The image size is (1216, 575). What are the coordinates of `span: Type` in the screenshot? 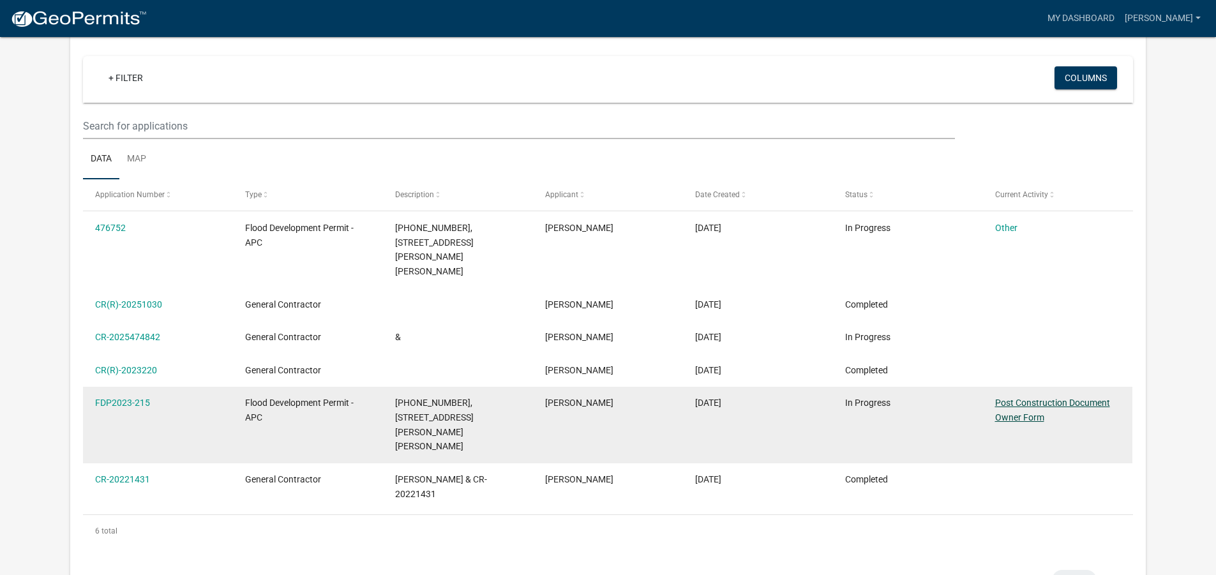 It's located at (253, 195).